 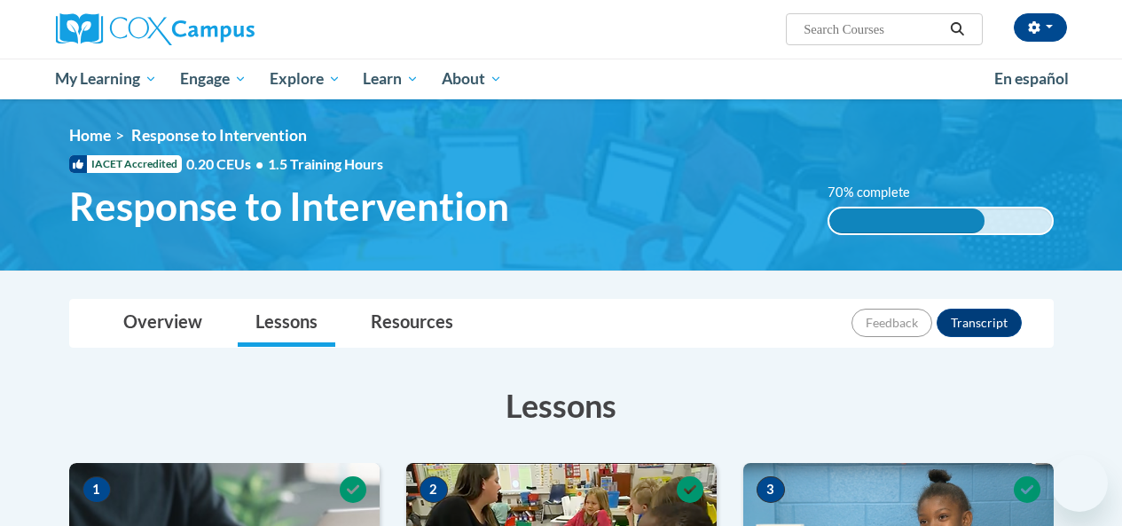 I want to click on h3: Lessons, so click(x=562, y=405).